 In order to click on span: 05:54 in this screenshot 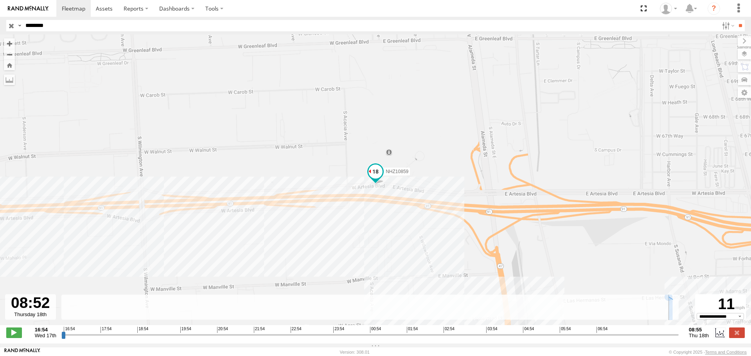, I will do `click(565, 330)`.